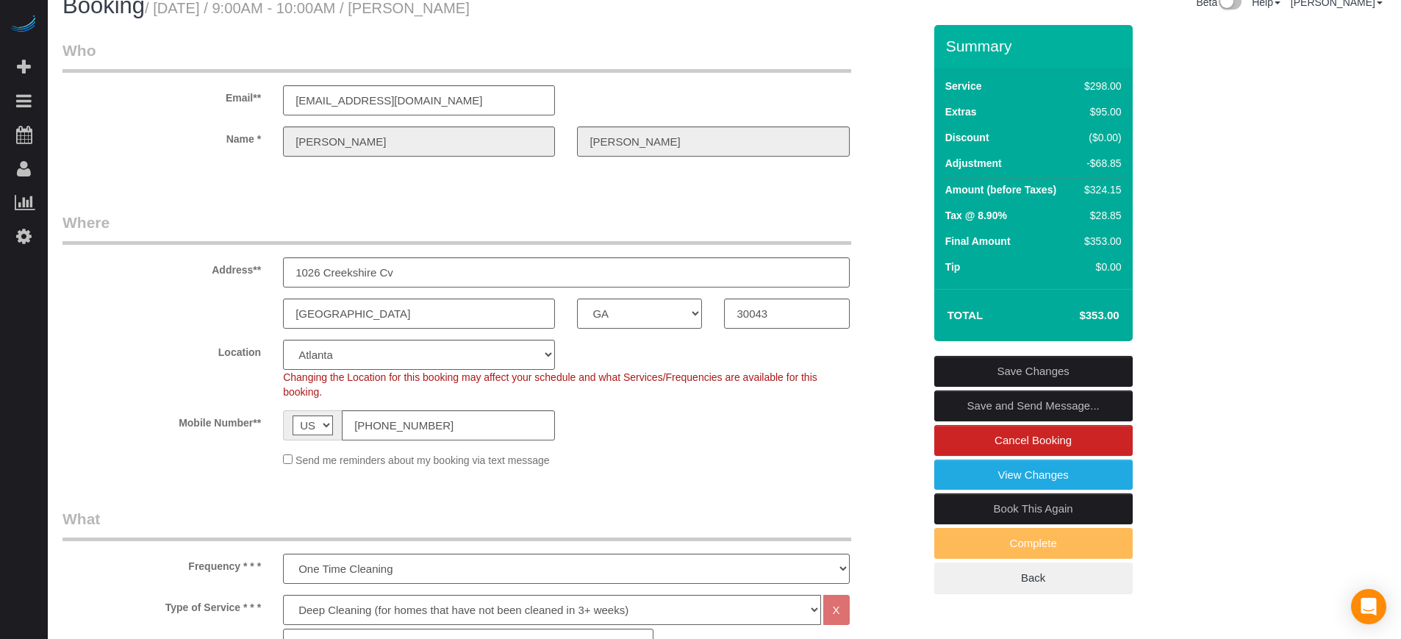 Image resolution: width=1401 pixels, height=639 pixels. Describe the element at coordinates (968, 137) in the screenshot. I see `label: Discount` at that location.